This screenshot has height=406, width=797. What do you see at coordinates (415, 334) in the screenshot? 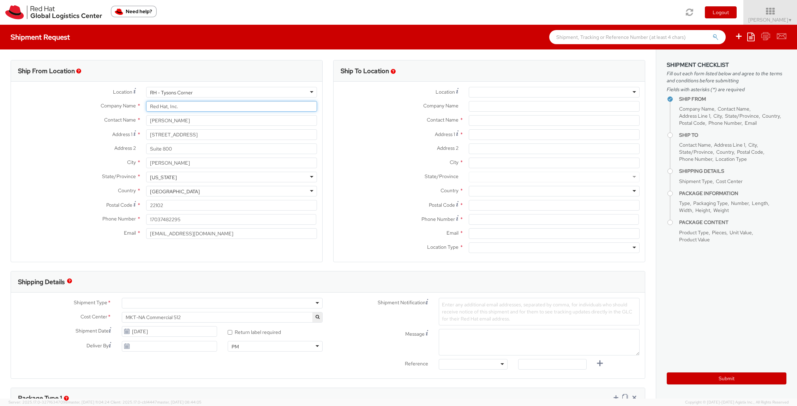
I see `span: Message` at bounding box center [415, 334].